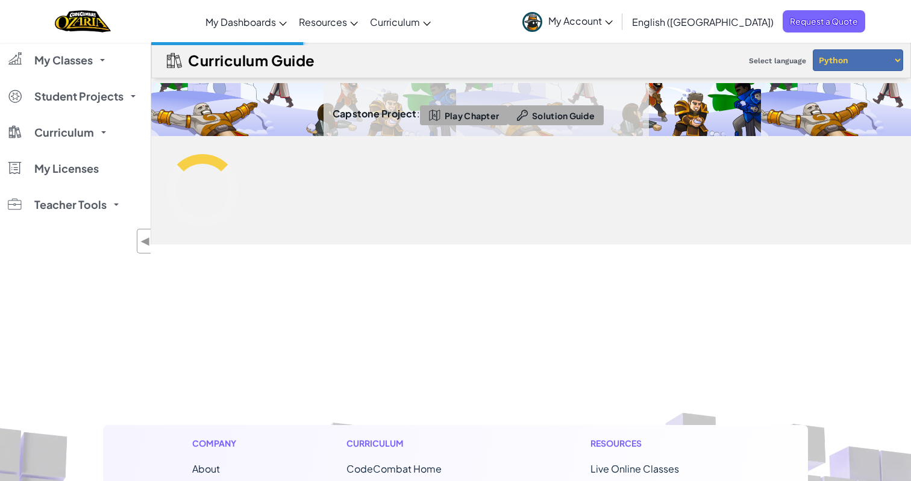  I want to click on h1: Resources, so click(654, 443).